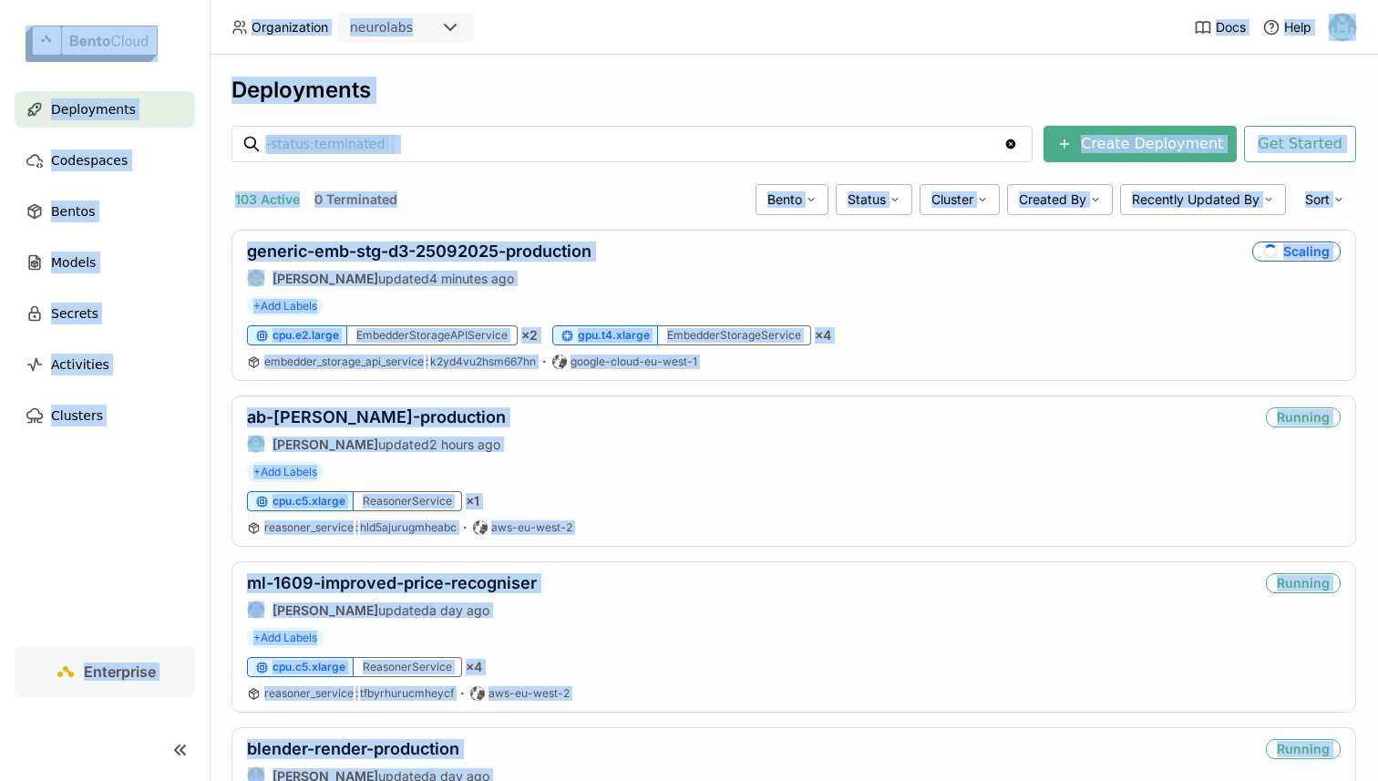 Image resolution: width=1378 pixels, height=781 pixels. Describe the element at coordinates (613, 335) in the screenshot. I see `span: gpu.t4.xlarge` at that location.